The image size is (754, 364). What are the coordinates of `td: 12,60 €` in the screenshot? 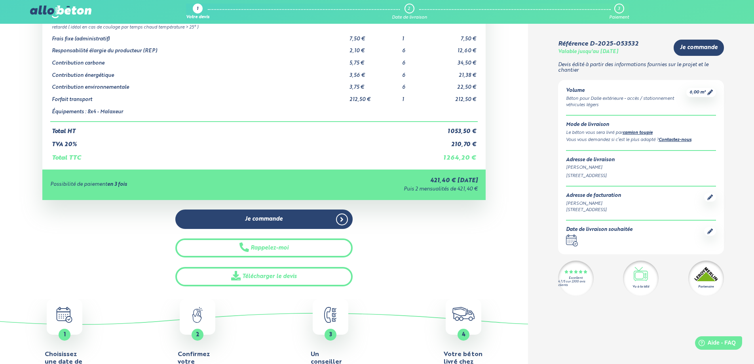 It's located at (455, 48).